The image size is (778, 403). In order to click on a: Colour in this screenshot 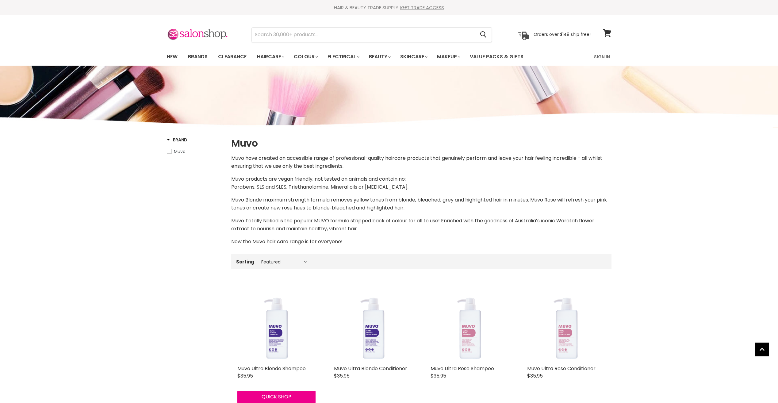, I will do `click(306, 57)`.